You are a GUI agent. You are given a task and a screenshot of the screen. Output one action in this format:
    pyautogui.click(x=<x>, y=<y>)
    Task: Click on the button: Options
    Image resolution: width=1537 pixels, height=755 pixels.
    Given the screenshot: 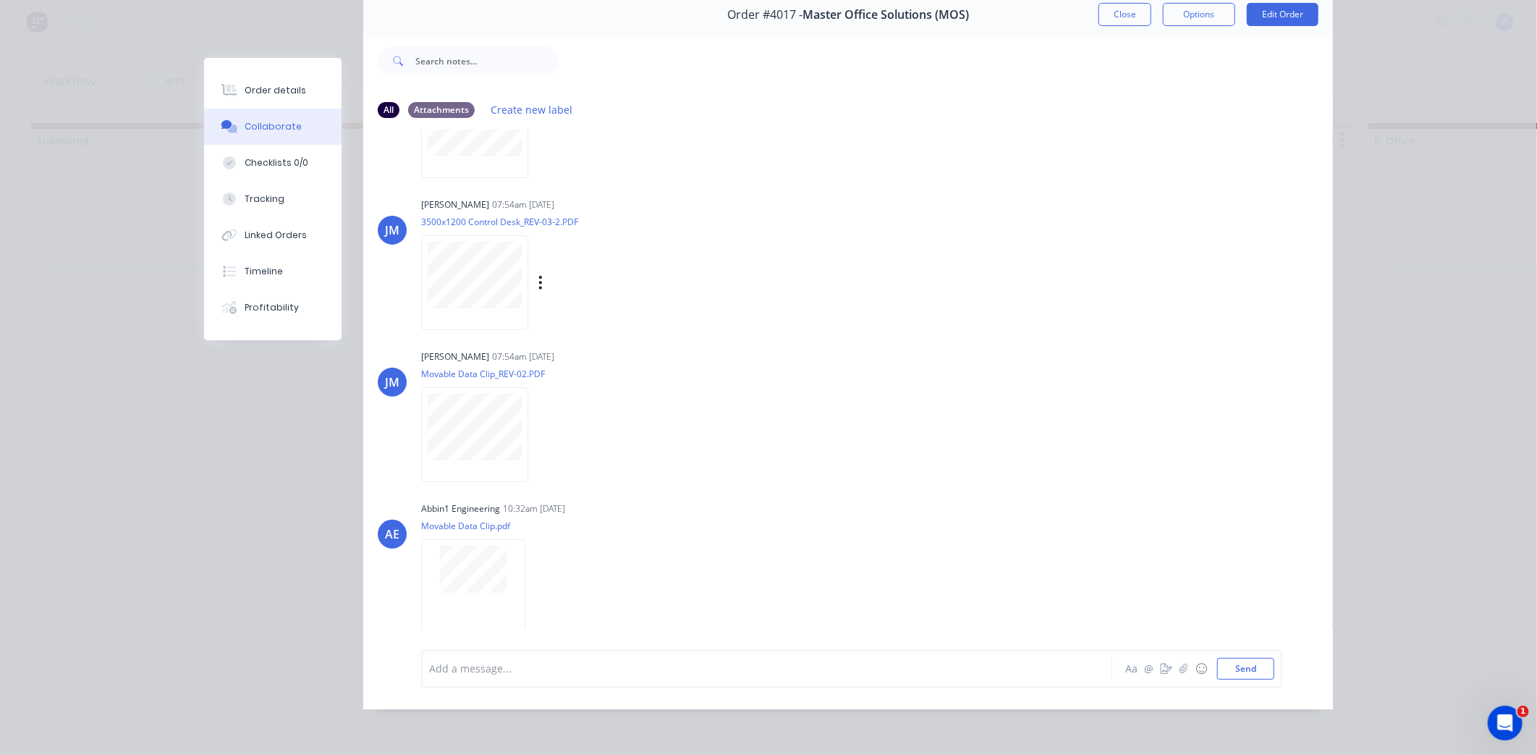 What is the action you would take?
    pyautogui.click(x=1199, y=14)
    